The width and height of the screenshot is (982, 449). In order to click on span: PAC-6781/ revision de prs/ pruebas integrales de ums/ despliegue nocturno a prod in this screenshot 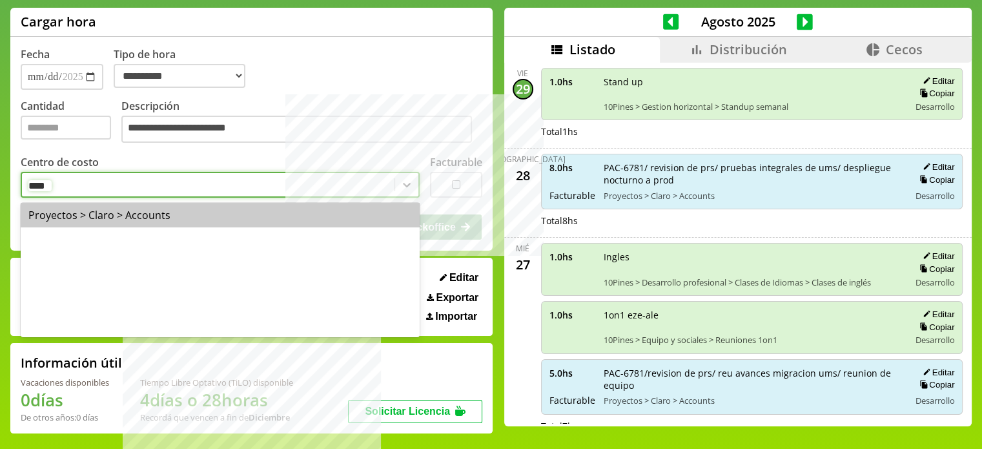, I will do `click(752, 174)`.